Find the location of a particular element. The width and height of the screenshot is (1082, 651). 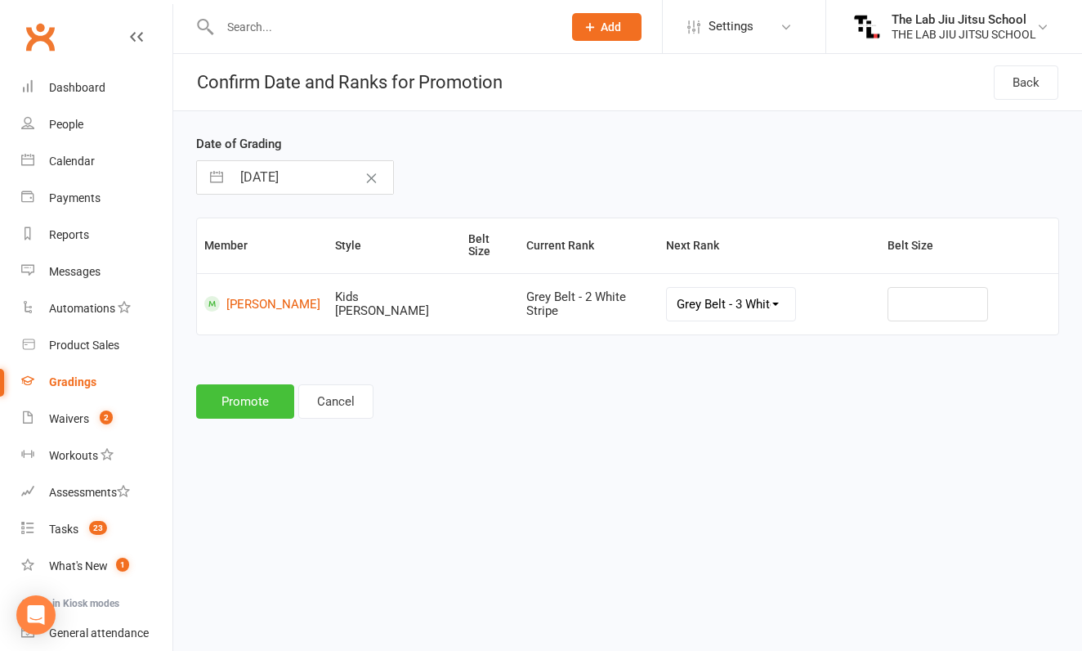

a: Messages is located at coordinates (96, 271).